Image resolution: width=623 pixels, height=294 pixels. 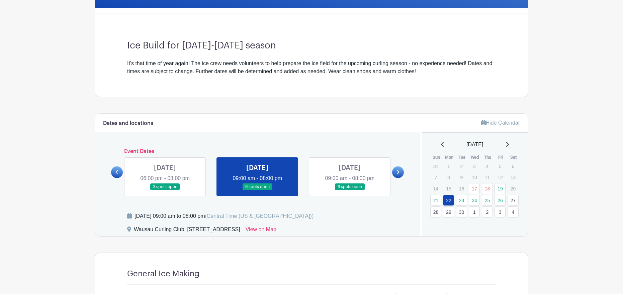 What do you see at coordinates (500, 166) in the screenshot?
I see `p: 5` at bounding box center [500, 166].